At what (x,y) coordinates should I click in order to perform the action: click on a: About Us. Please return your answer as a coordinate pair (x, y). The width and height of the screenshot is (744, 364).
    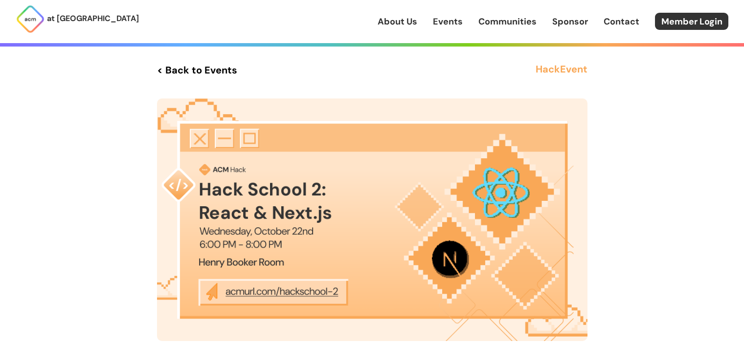
    Looking at the image, I should click on (397, 22).